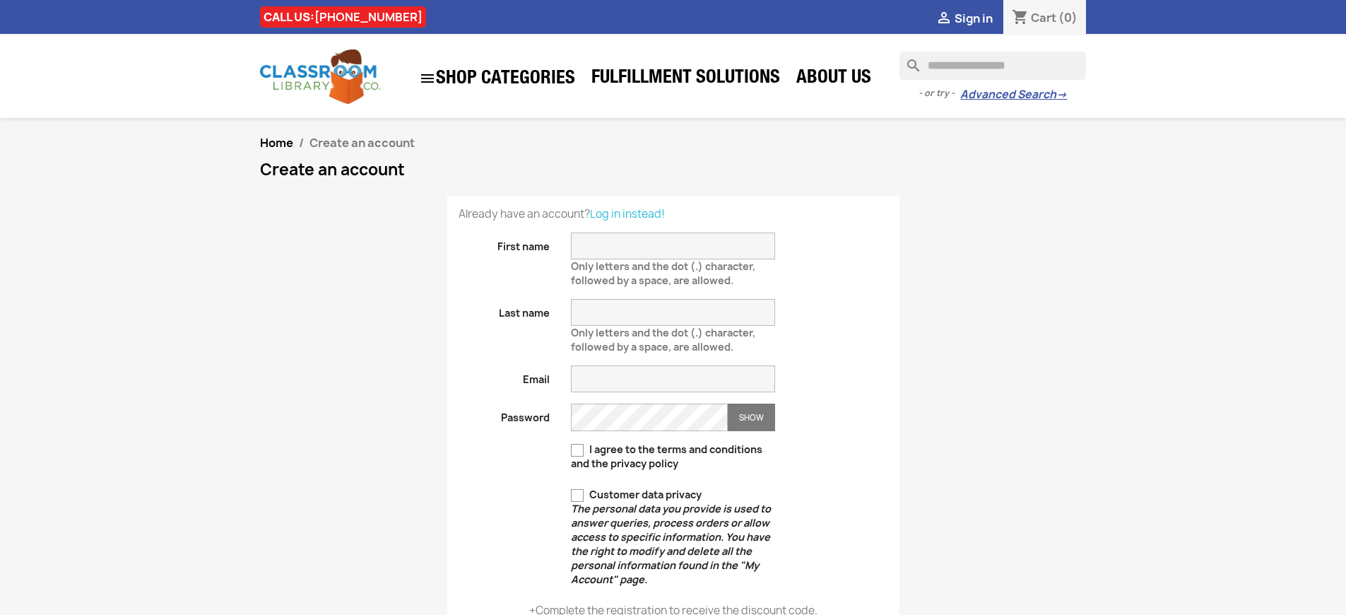  I want to click on label: Customer data privacy, so click(673, 537).